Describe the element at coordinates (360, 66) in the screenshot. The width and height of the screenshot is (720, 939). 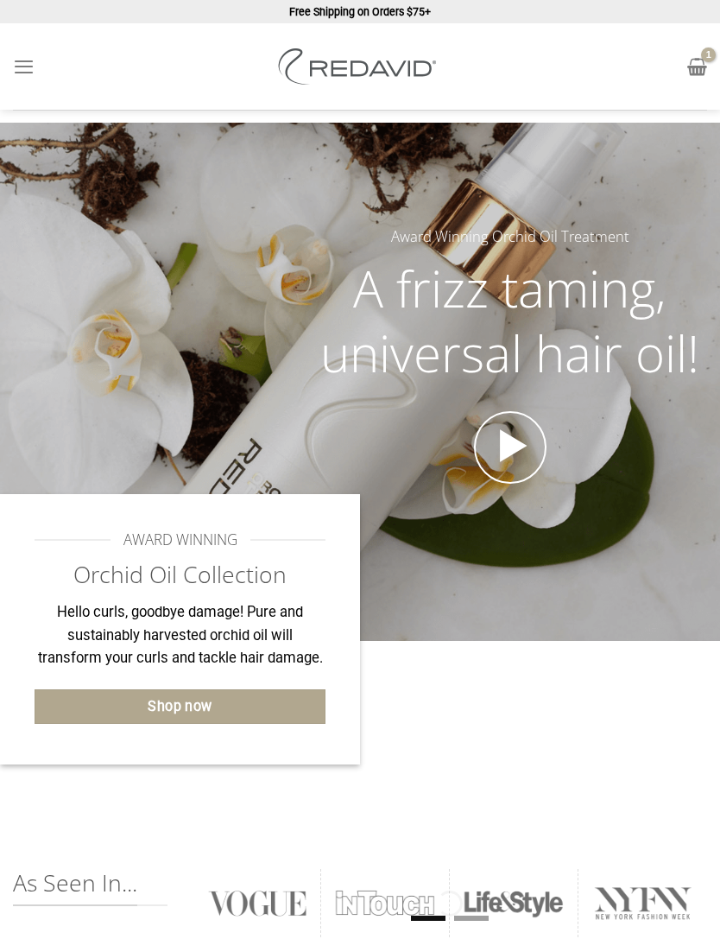
I see `img: REDAVID Salon Products | United States` at that location.